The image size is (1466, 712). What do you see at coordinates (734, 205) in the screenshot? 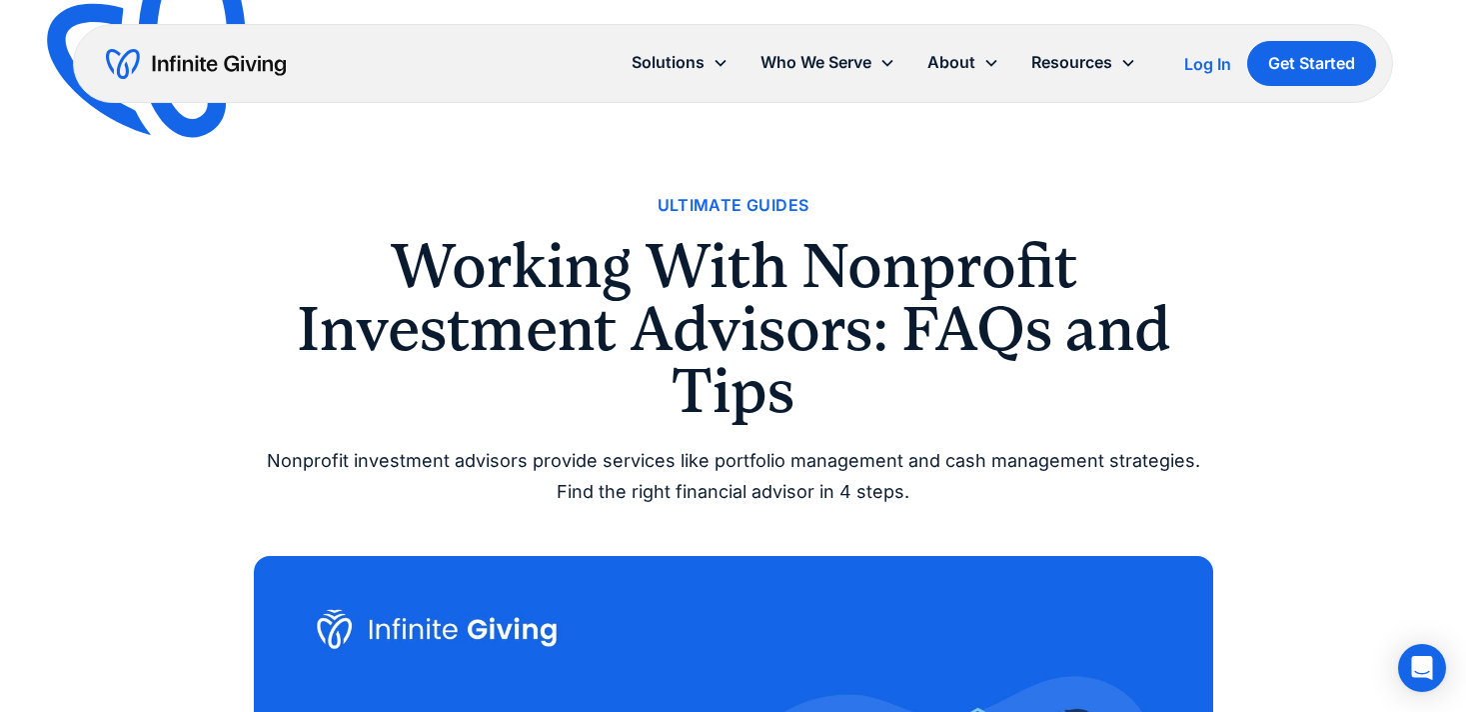
I see `div: Ultimate Guides` at bounding box center [734, 205].